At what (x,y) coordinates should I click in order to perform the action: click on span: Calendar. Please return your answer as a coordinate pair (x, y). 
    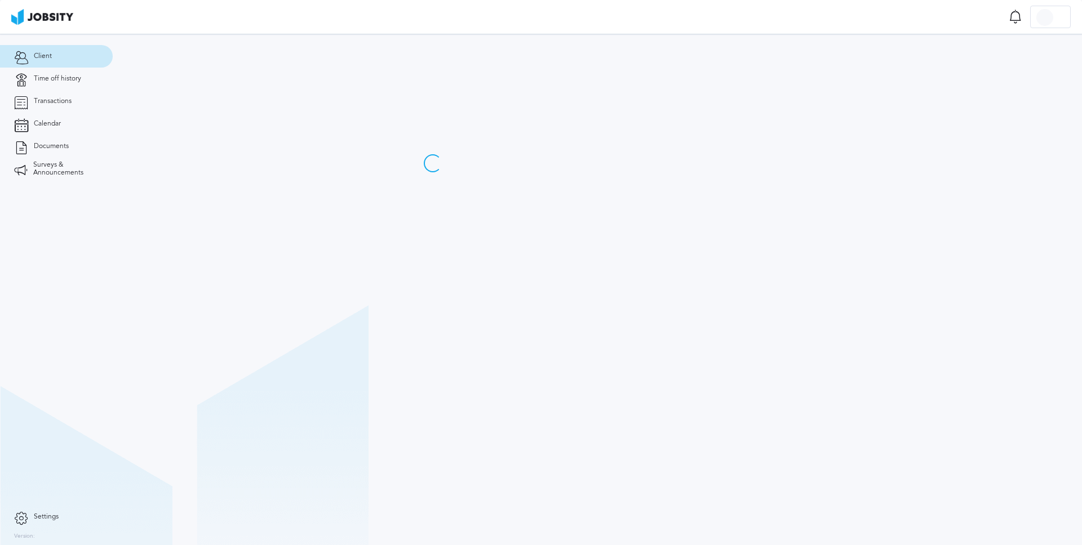
    Looking at the image, I should click on (47, 124).